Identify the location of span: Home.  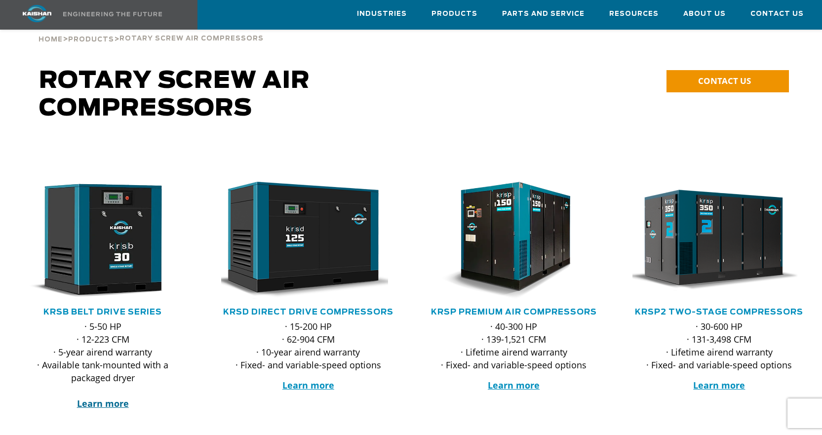
(50, 39).